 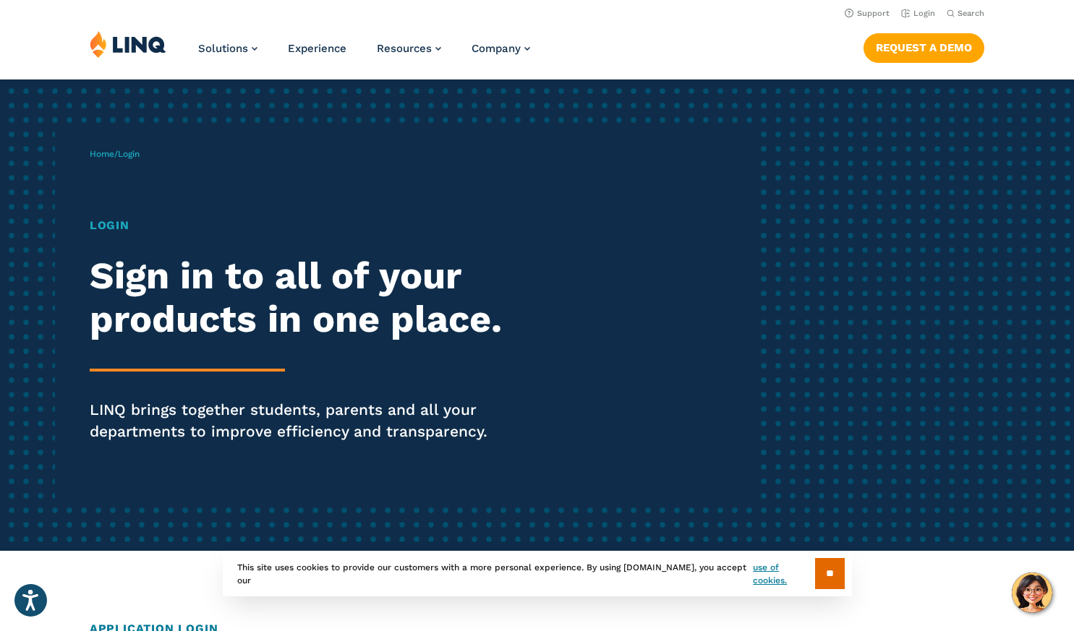 What do you see at coordinates (223, 48) in the screenshot?
I see `span: Solutions` at bounding box center [223, 48].